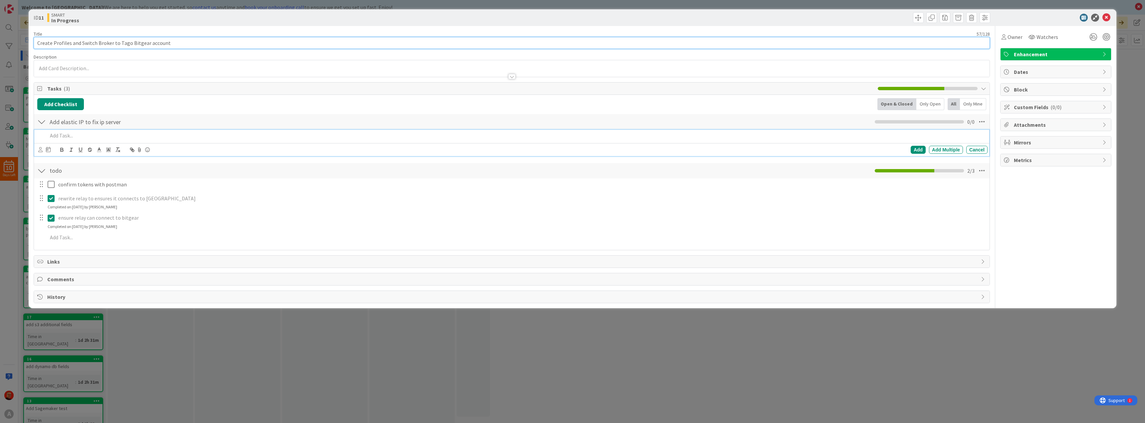 This screenshot has width=1145, height=423. I want to click on span: Block, so click(1056, 90).